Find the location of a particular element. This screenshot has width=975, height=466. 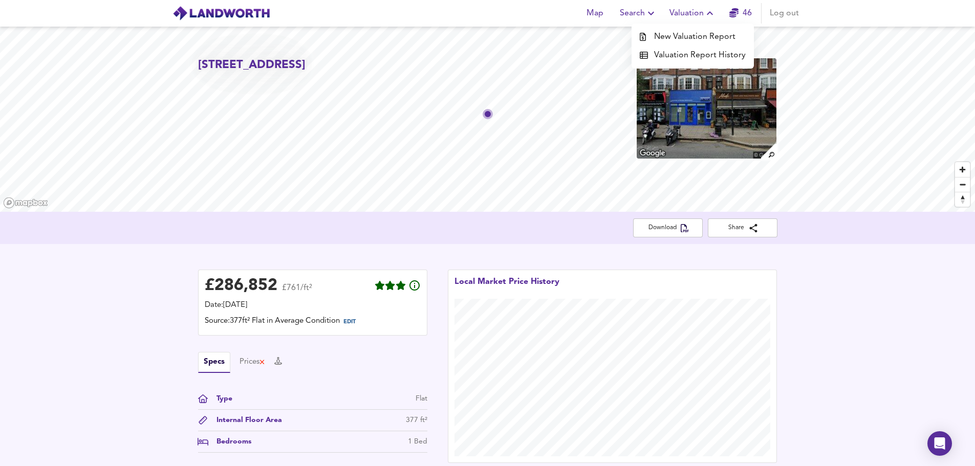

button: Download is located at coordinates (668, 228).